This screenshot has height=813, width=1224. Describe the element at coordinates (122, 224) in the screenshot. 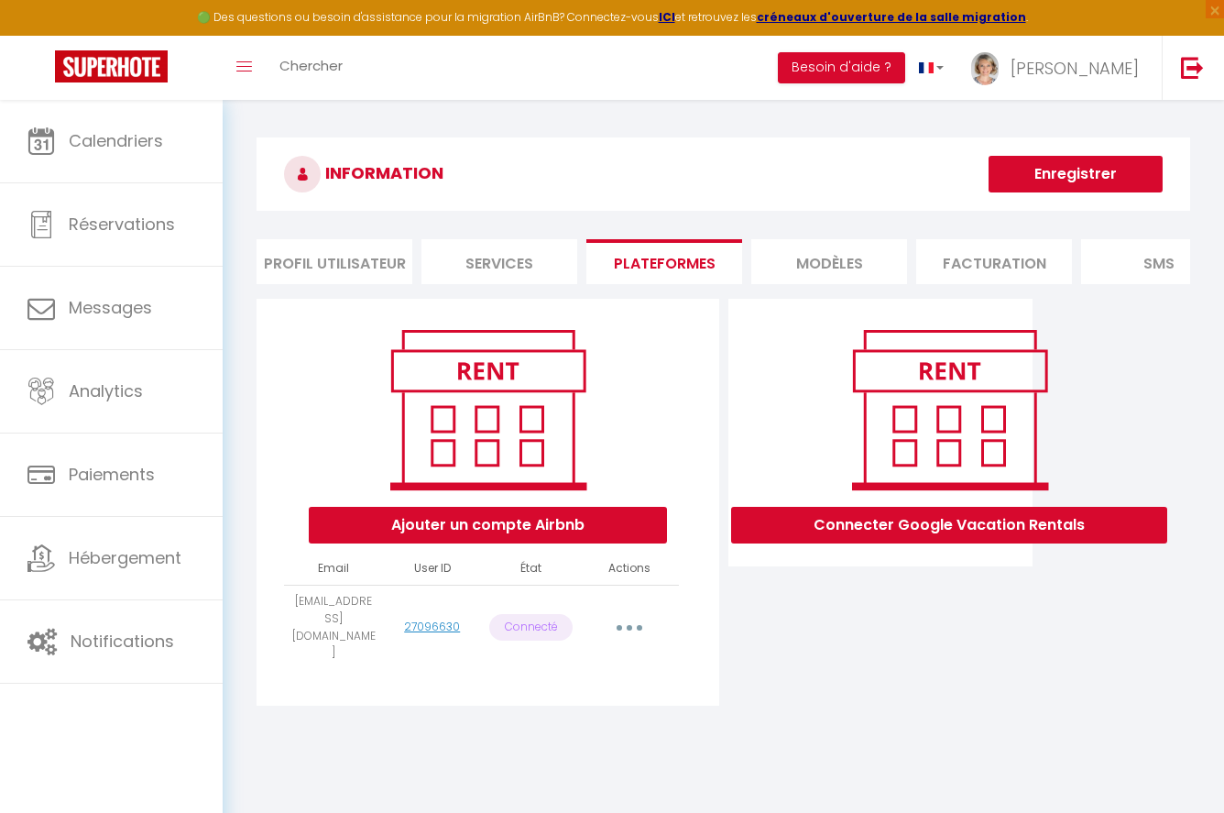

I see `span: Réservations` at that location.